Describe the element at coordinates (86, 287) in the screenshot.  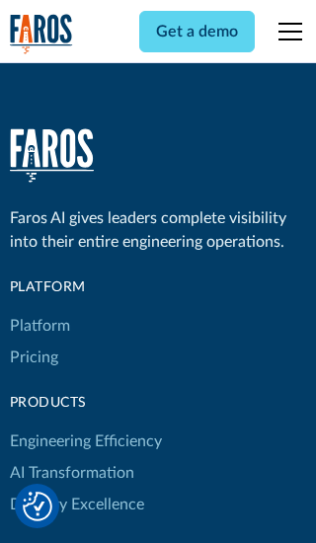
I see `div: Platform` at that location.